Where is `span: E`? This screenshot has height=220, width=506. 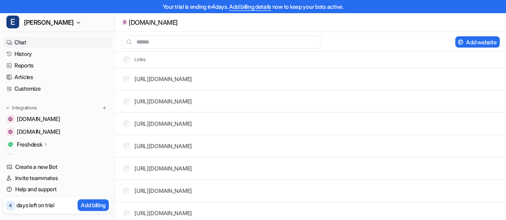
span: E is located at coordinates (13, 22).